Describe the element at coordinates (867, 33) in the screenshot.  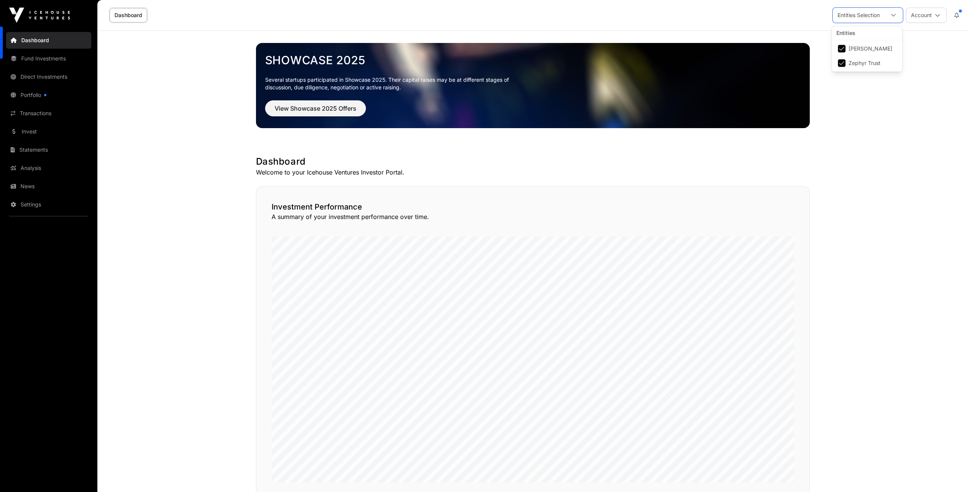
I see `div: Entities` at that location.